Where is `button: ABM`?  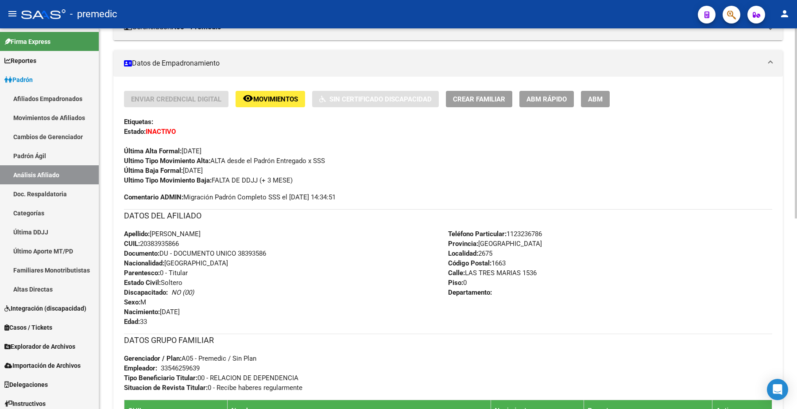
button: ABM is located at coordinates (595, 99).